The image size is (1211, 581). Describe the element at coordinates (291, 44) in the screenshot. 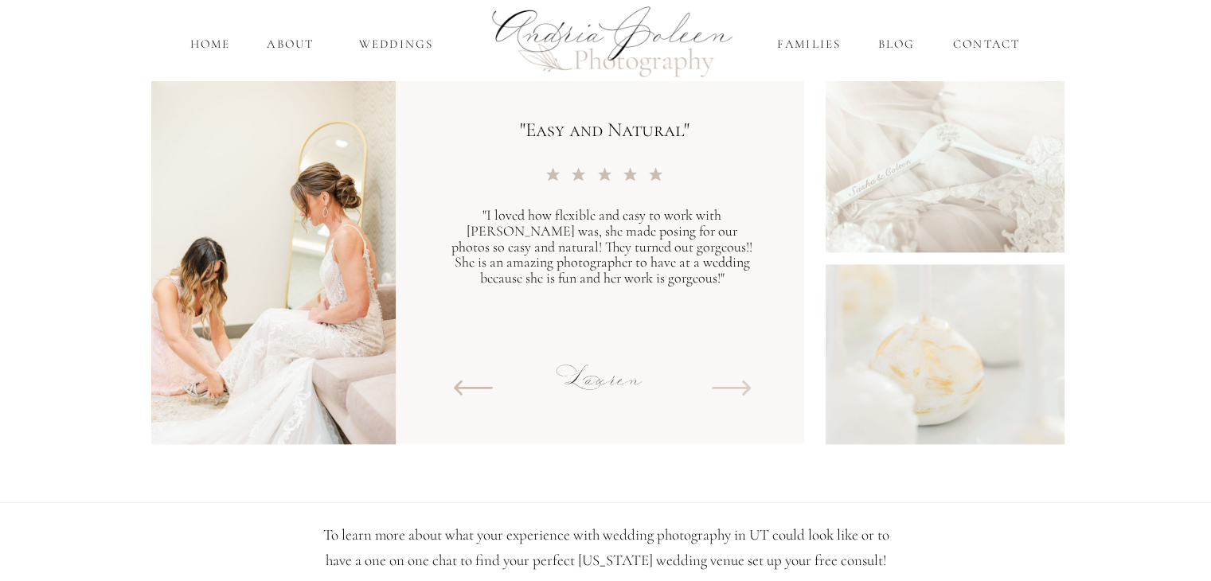

I see `nav: About` at that location.